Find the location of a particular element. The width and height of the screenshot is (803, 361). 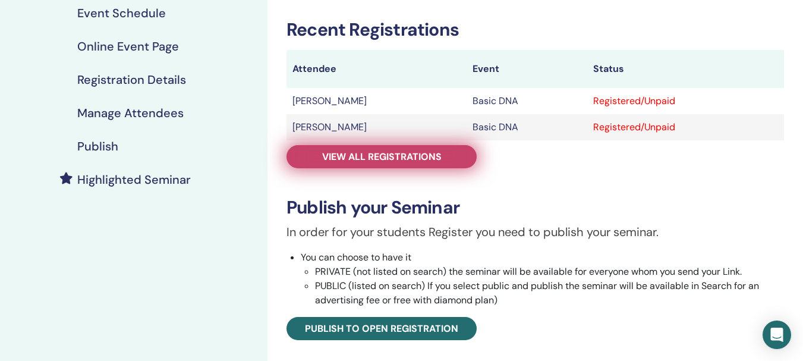

th: Status is located at coordinates (686, 69).